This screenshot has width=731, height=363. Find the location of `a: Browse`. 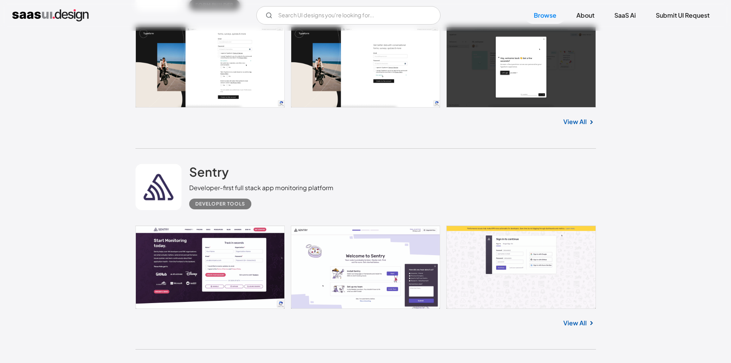

a: Browse is located at coordinates (545, 15).